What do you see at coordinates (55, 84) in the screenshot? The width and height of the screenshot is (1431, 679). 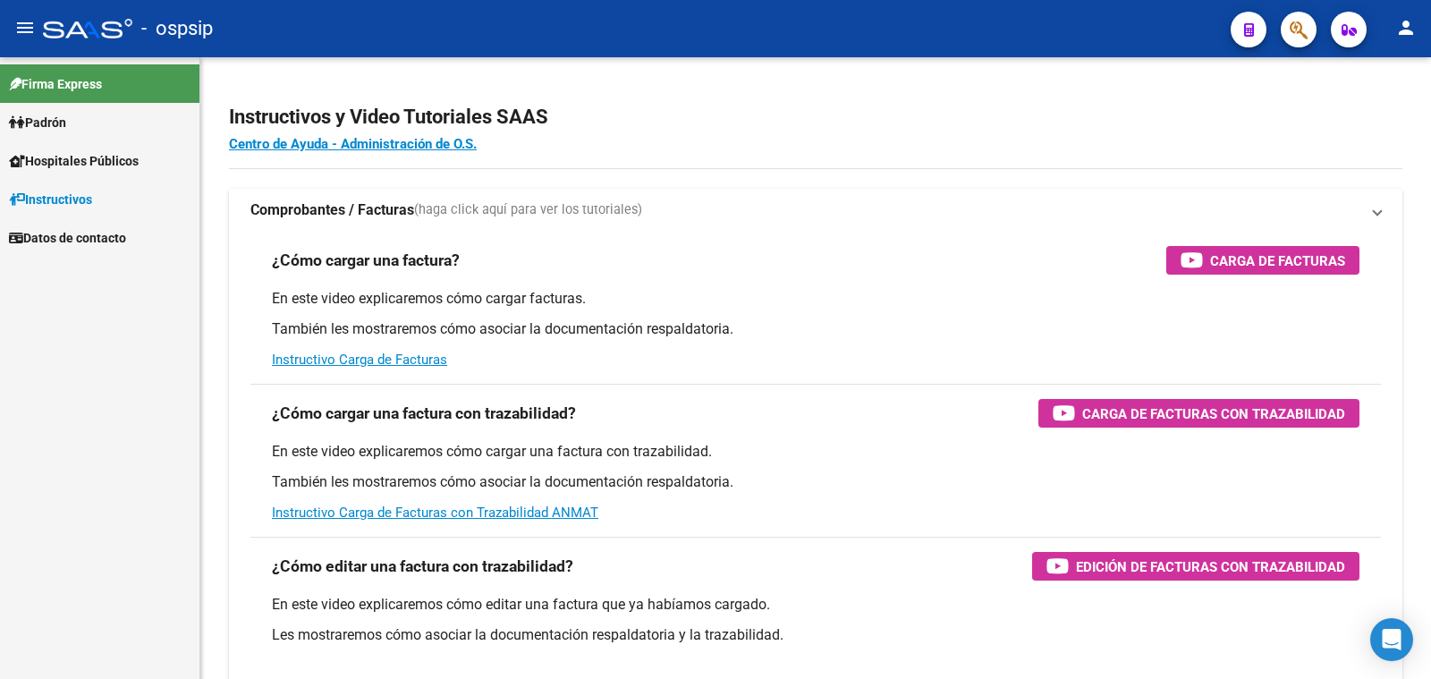 I see `span: Firma Express` at bounding box center [55, 84].